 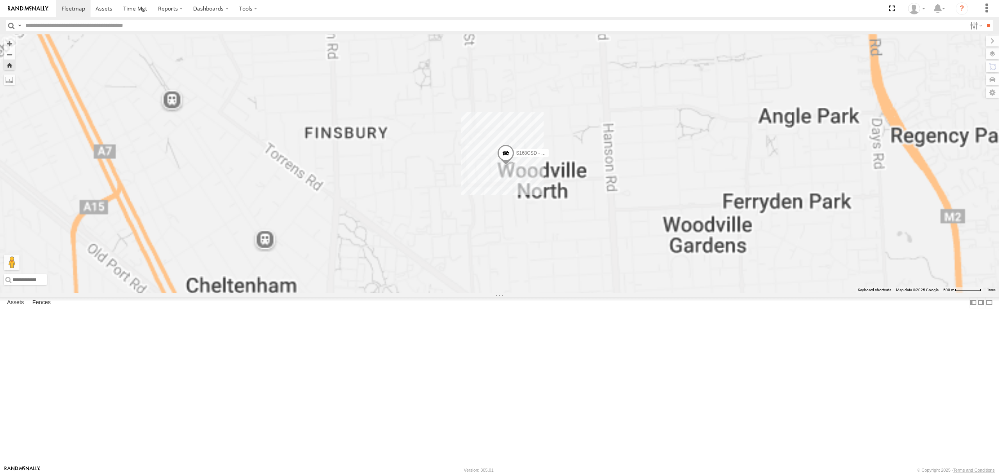 What do you see at coordinates (9, 80) in the screenshot?
I see `label: Measure` at bounding box center [9, 80].